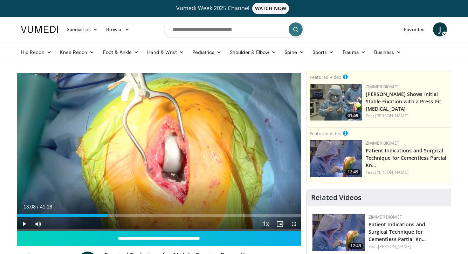  I want to click on span: J, so click(440, 29).